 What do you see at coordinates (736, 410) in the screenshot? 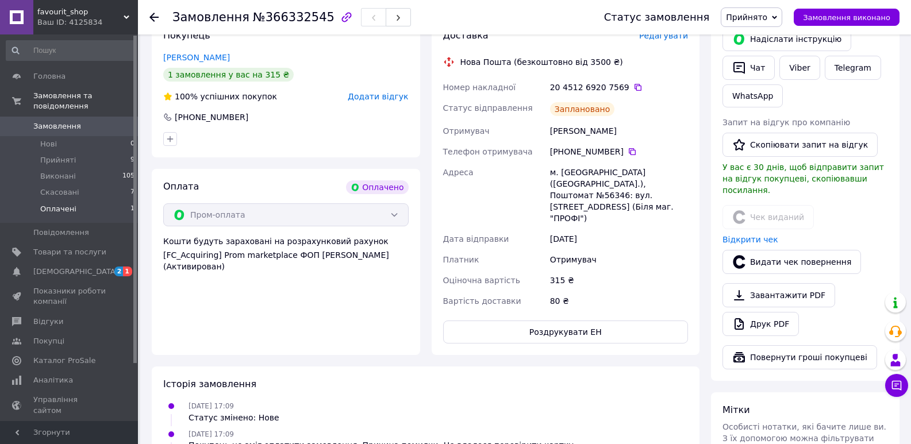
I see `span: Мітки` at bounding box center [736, 410].